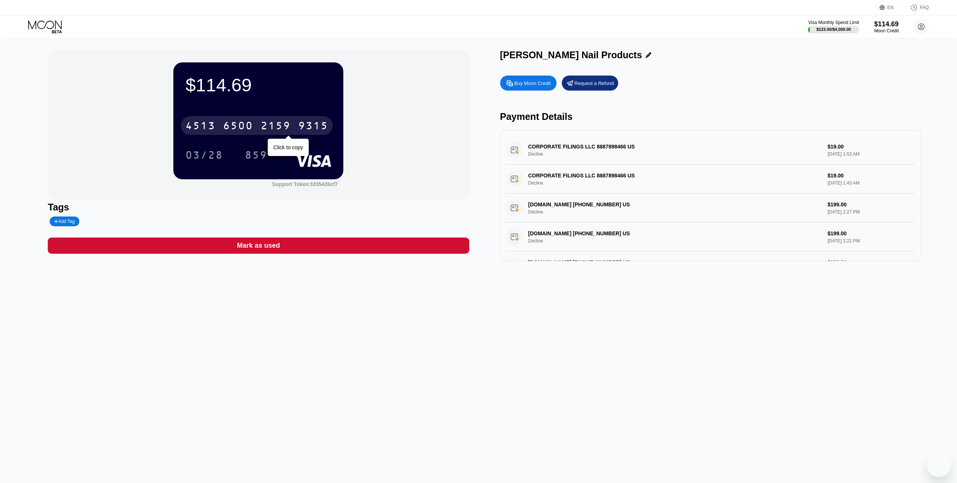  What do you see at coordinates (276, 127) in the screenshot?
I see `div: 2159` at bounding box center [276, 127].